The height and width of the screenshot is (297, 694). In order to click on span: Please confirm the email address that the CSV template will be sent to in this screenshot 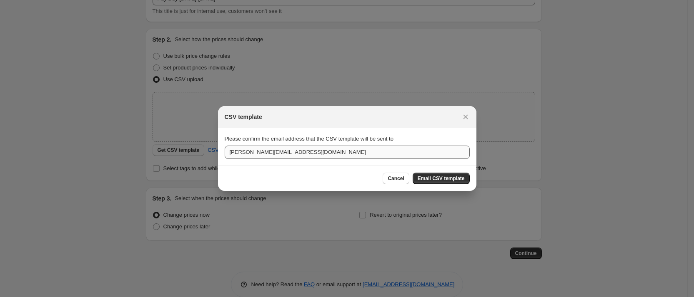, I will do `click(309, 139)`.